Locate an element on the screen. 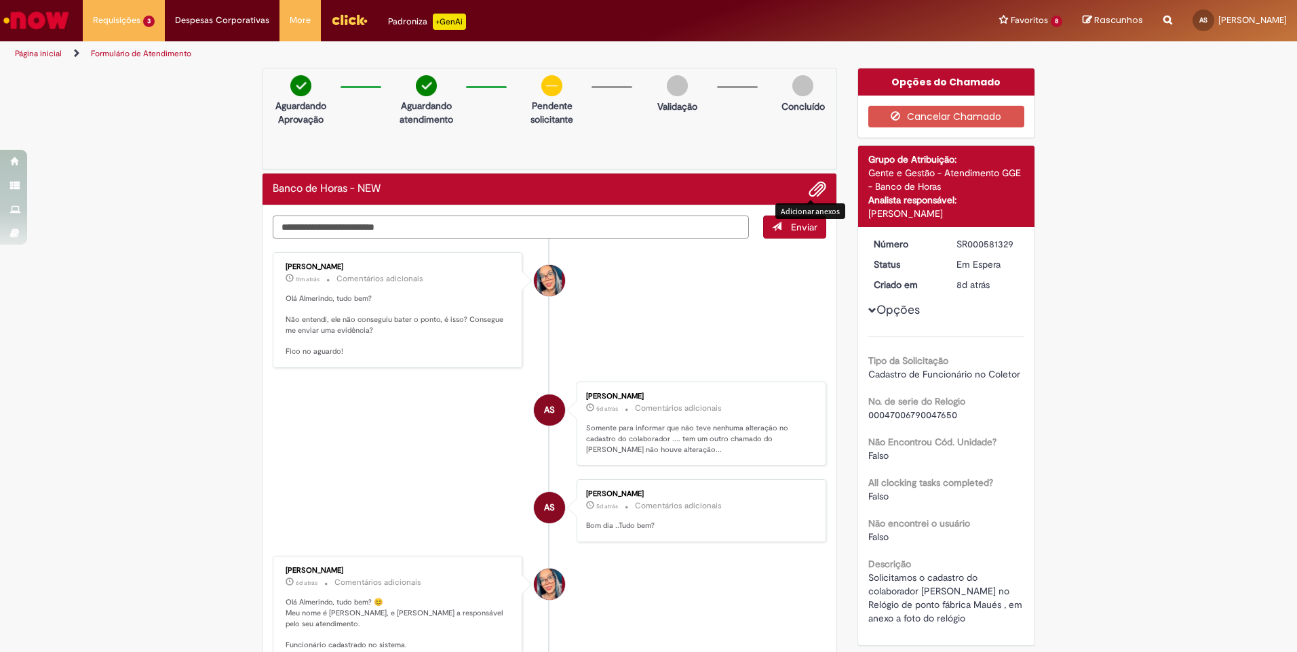 This screenshot has height=652, width=1297. a: Rascunhos is located at coordinates (1112, 20).